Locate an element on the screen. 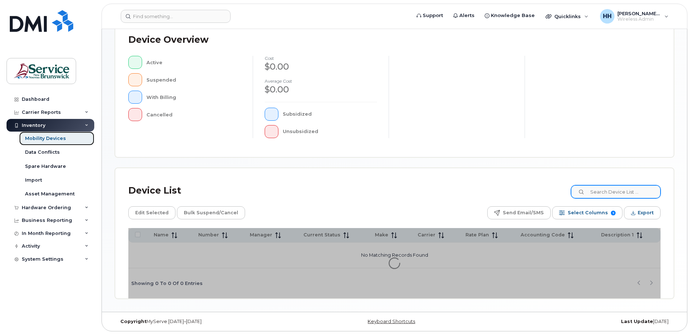 The height and width of the screenshot is (335, 691). span: Export is located at coordinates (646, 213).